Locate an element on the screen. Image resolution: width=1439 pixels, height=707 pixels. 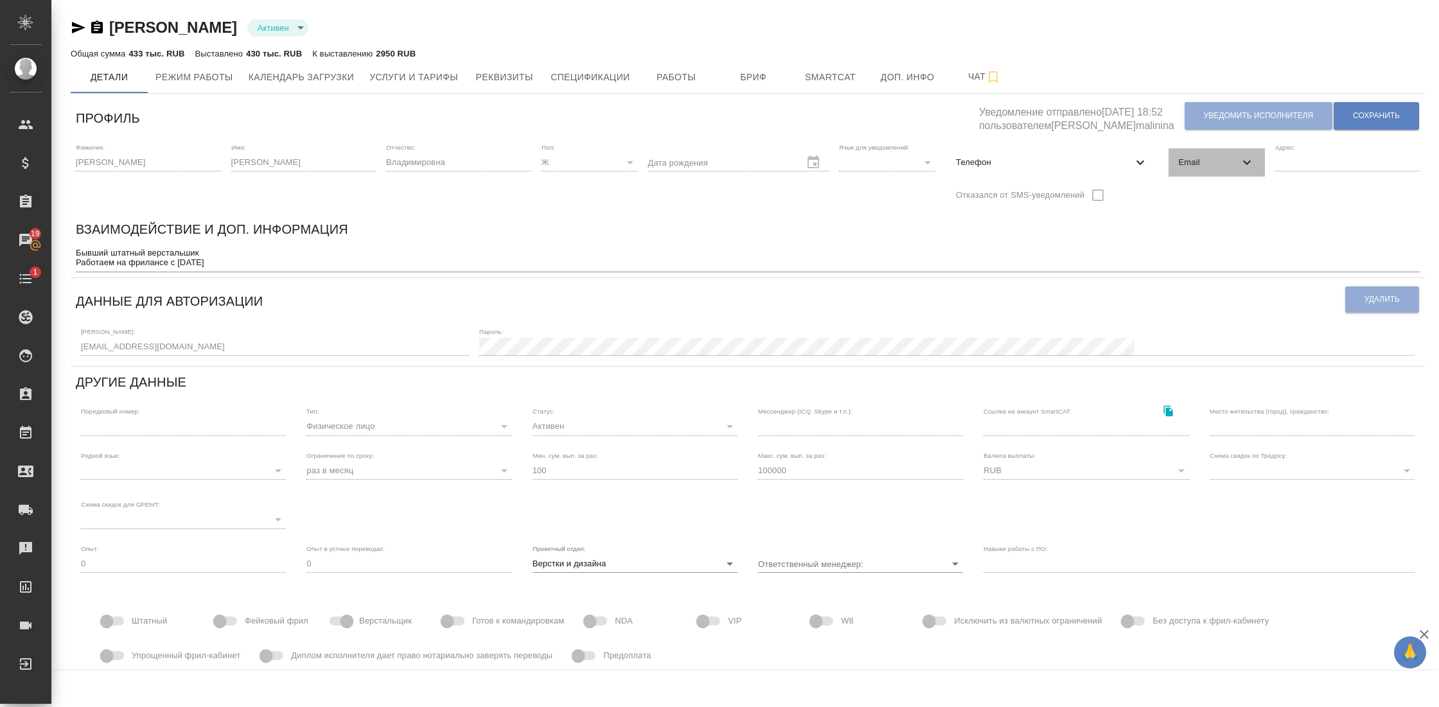
label: Фамилия: is located at coordinates (90, 147).